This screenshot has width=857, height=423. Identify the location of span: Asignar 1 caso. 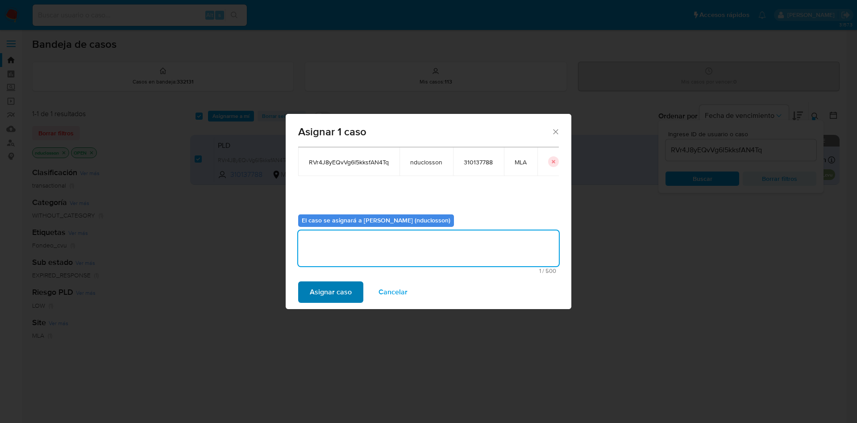
(424, 132).